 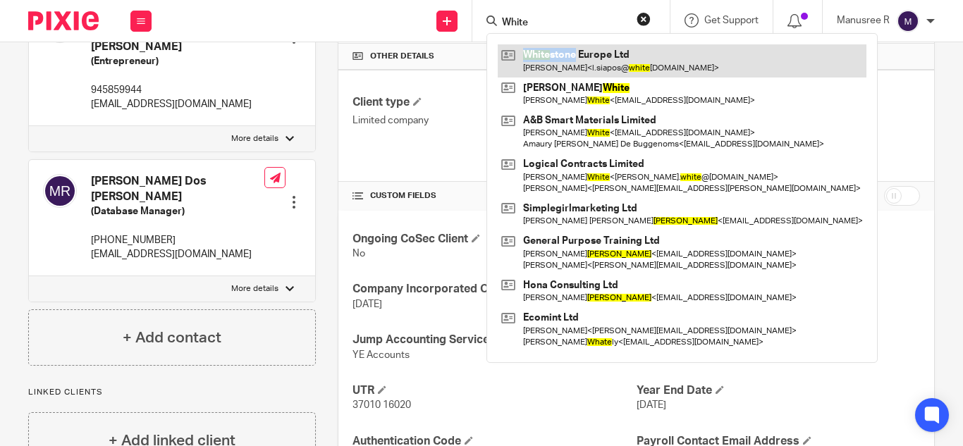 I want to click on h4: Client type, so click(x=494, y=102).